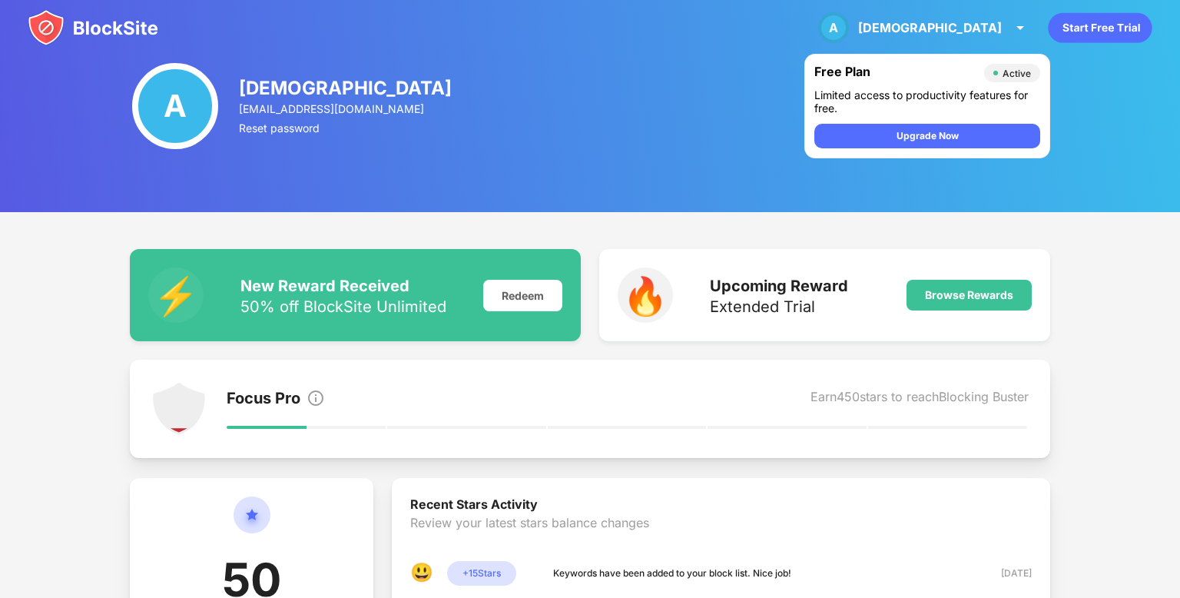 This screenshot has width=1180, height=598. What do you see at coordinates (920, 399) in the screenshot?
I see `div: Earn 450 stars to reach Blocking Buster` at bounding box center [920, 399].